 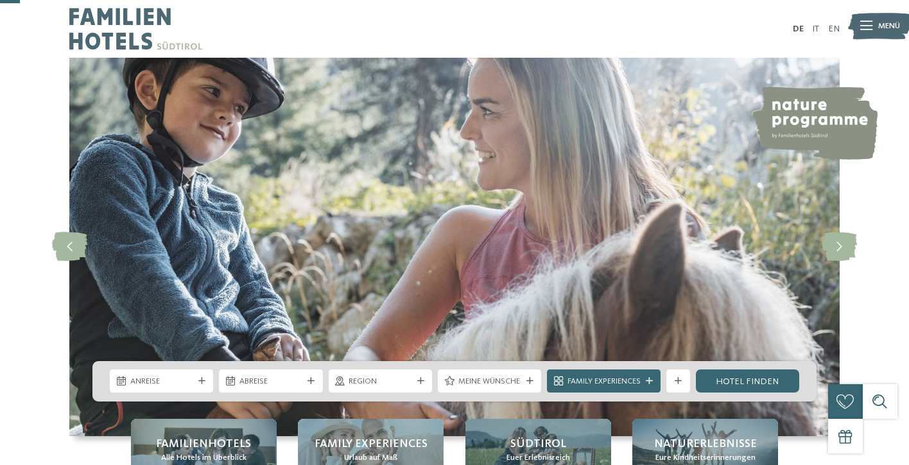 What do you see at coordinates (814, 123) in the screenshot?
I see `a: nature programme by Familienhotels Südtirol` at bounding box center [814, 123].